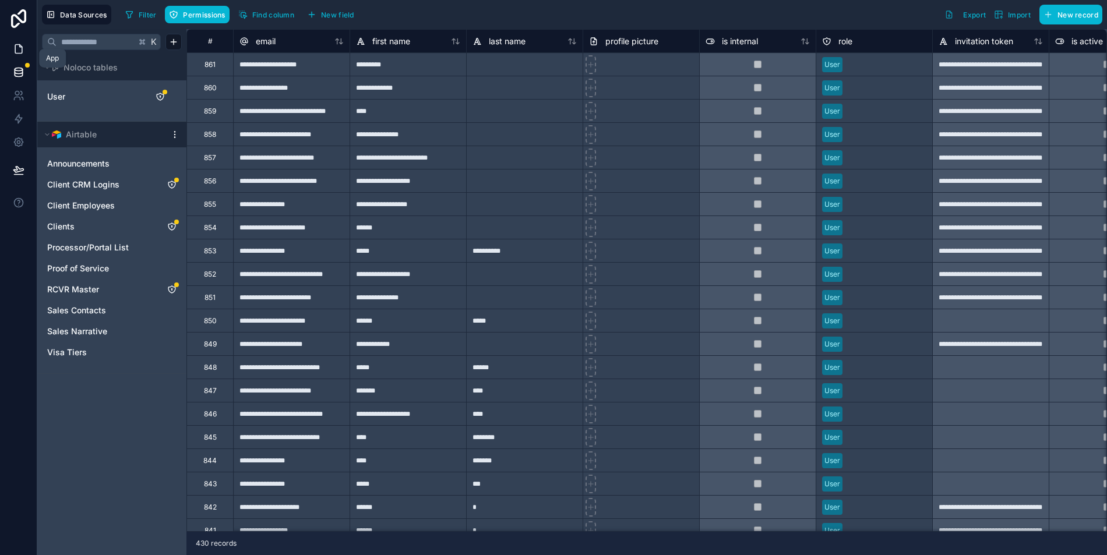 The image size is (1107, 555). What do you see at coordinates (632, 41) in the screenshot?
I see `span: profile picture` at bounding box center [632, 41].